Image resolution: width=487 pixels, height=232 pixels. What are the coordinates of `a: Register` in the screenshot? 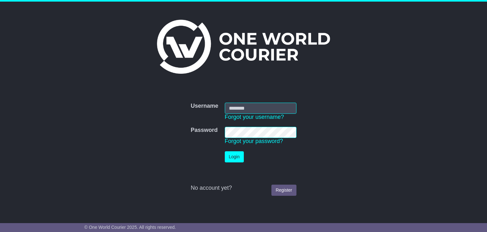 It's located at (284, 190).